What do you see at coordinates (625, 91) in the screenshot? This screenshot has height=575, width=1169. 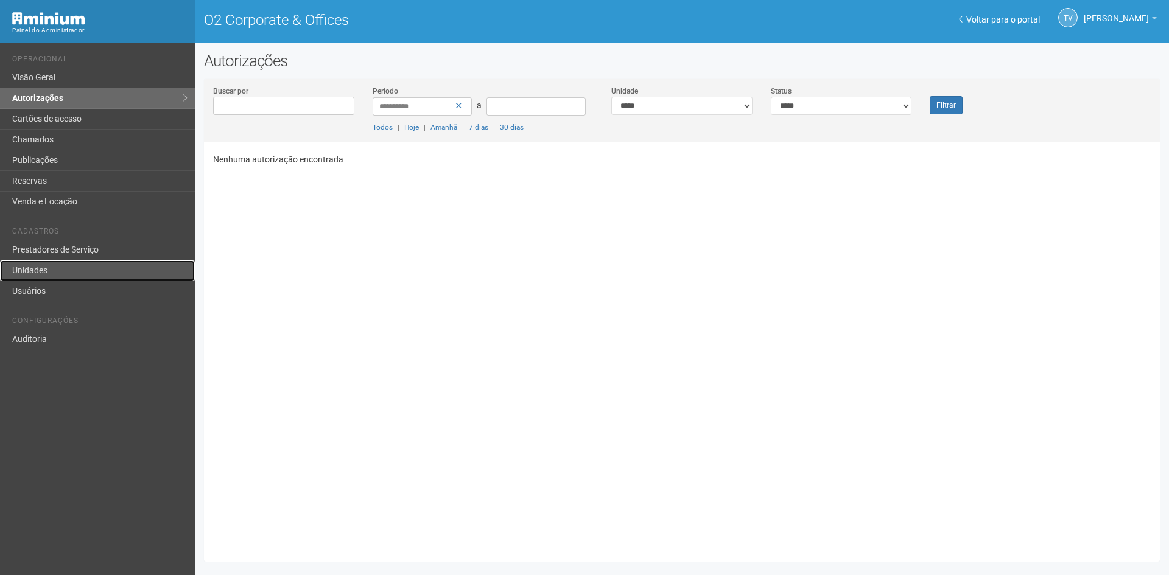 I see `label: Unidade` at bounding box center [625, 91].